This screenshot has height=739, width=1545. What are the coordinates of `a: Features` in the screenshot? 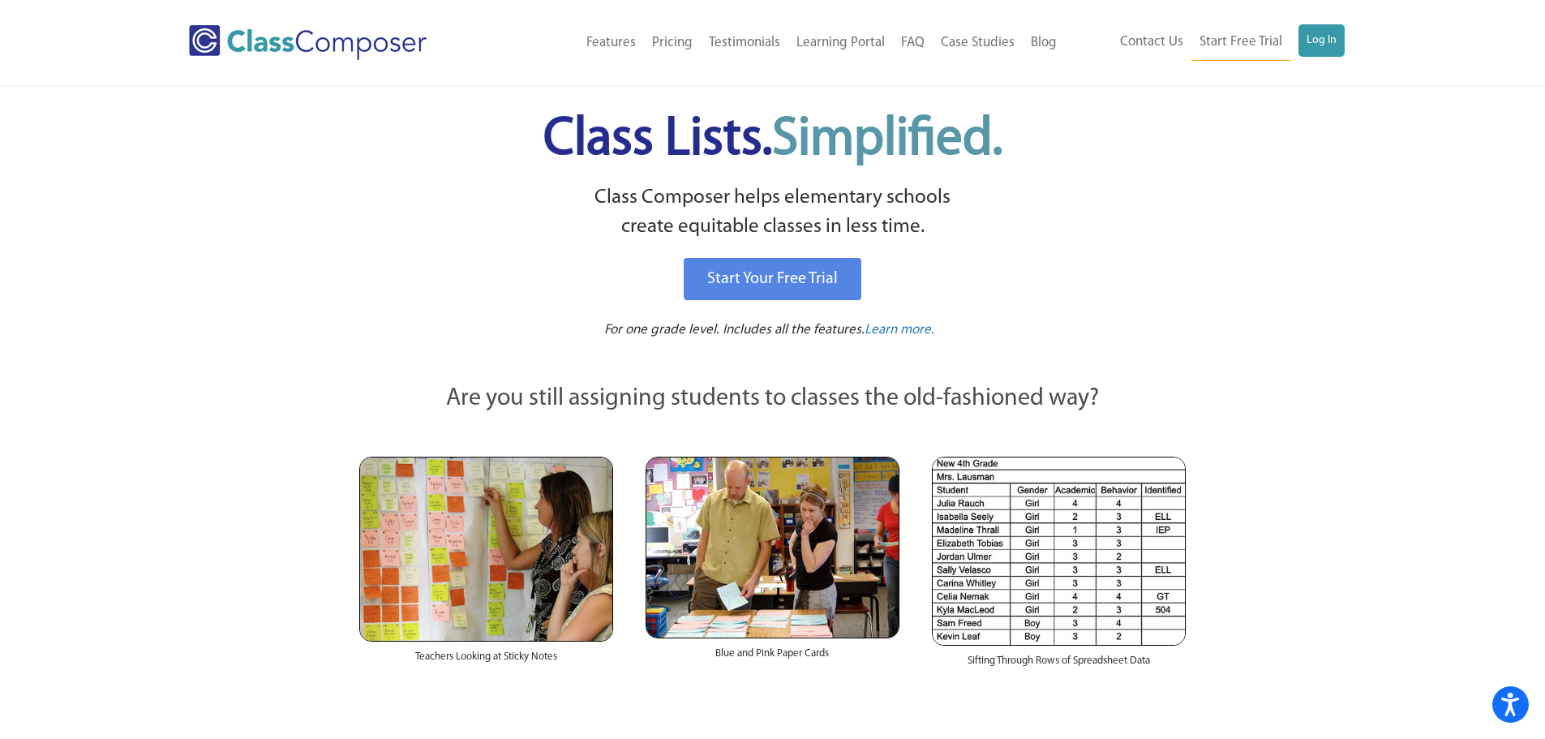 It's located at (611, 43).